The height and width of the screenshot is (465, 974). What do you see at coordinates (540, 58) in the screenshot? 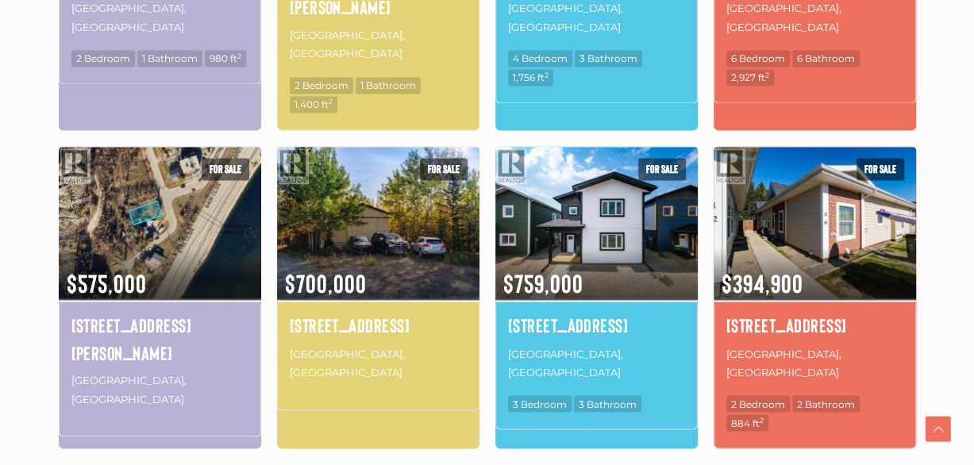
I see `span: 4 Bedroom` at bounding box center [540, 58].